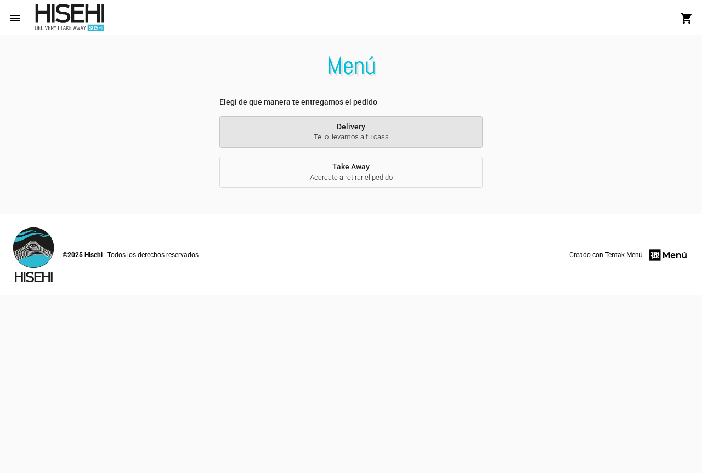  Describe the element at coordinates (351, 132) in the screenshot. I see `button: DeliveryTe lo llevamos a tu casa` at that location.